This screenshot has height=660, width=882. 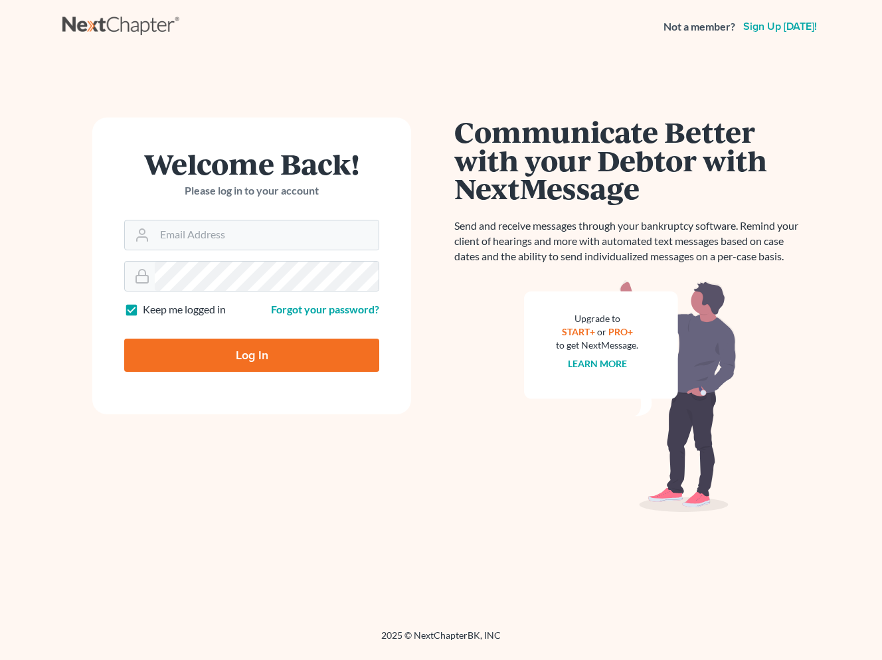 What do you see at coordinates (630, 396) in the screenshot?
I see `img: nextmessage_bg-59042aed3d76b12b5cd301f8e5b87938c9018125f34e5fa2b7a6b67550977c72.svg` at bounding box center [630, 396].